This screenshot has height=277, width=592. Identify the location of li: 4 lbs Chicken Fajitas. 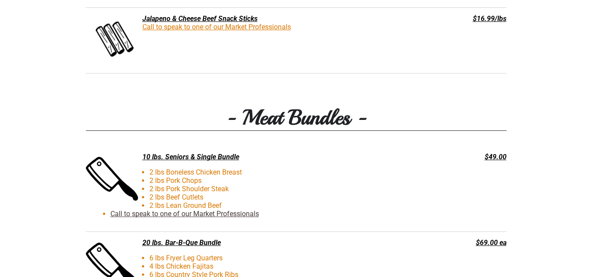
(268, 266).